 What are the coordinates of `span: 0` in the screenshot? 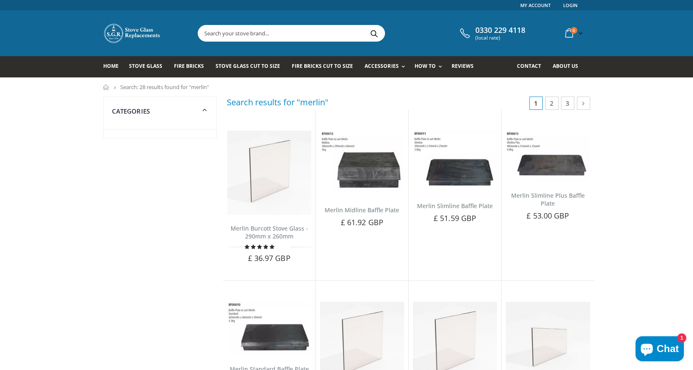 It's located at (574, 30).